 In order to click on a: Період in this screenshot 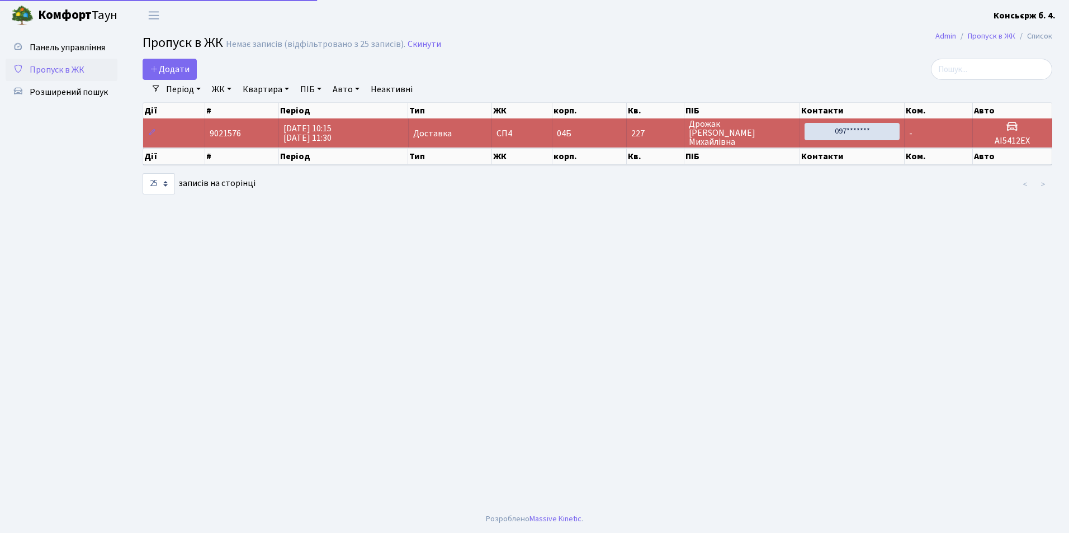, I will do `click(183, 89)`.